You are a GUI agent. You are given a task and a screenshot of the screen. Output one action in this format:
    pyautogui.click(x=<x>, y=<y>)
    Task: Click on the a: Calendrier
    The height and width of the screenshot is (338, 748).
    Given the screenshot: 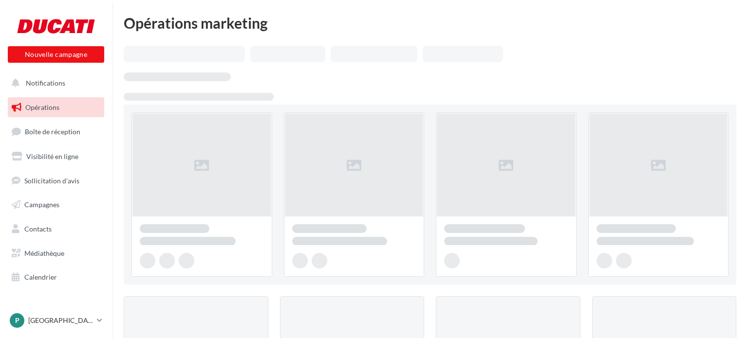 What is the action you would take?
    pyautogui.click(x=56, y=278)
    